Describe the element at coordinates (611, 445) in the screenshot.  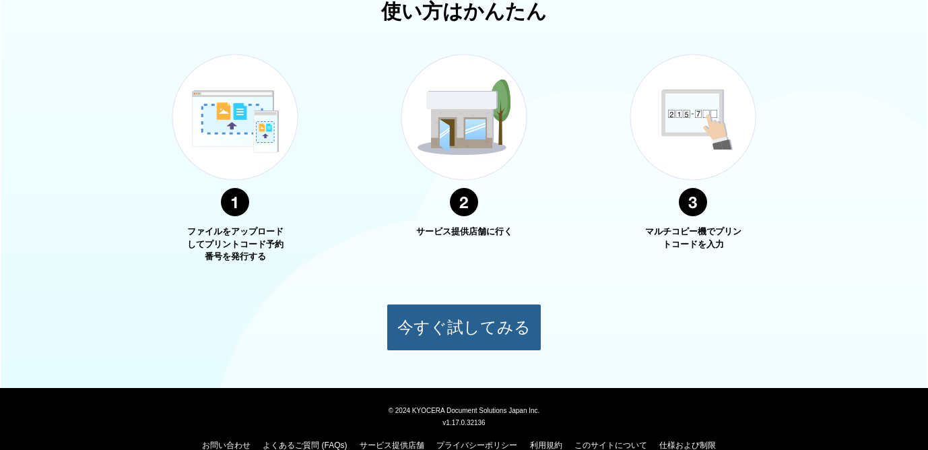
I see `a: このサイトについて` at that location.